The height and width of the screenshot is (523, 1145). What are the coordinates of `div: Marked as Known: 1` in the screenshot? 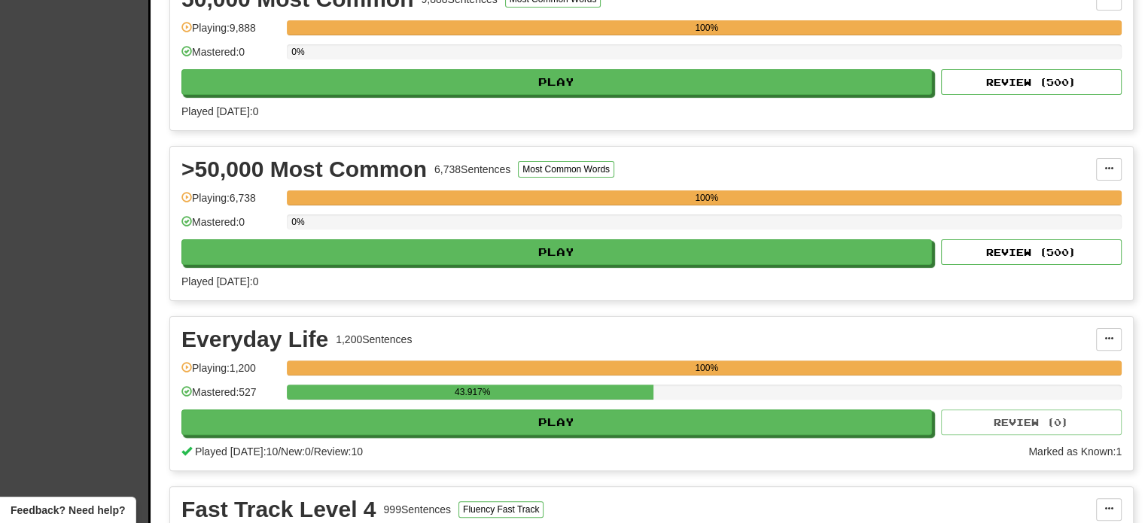 It's located at (1075, 452).